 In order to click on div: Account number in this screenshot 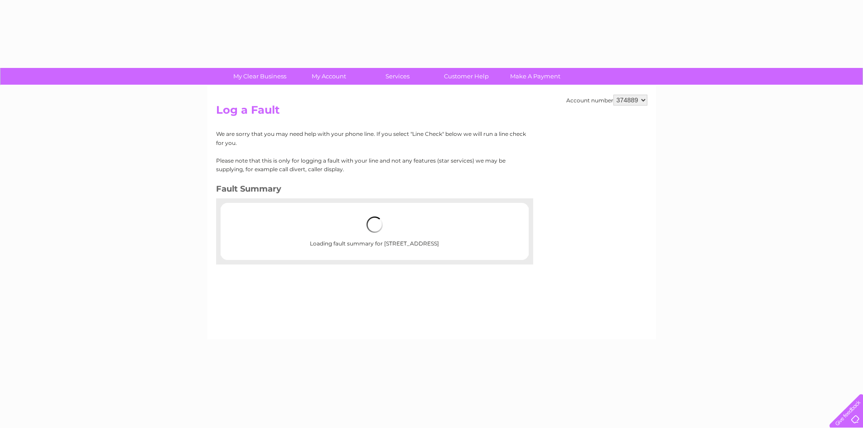, I will do `click(607, 100)`.